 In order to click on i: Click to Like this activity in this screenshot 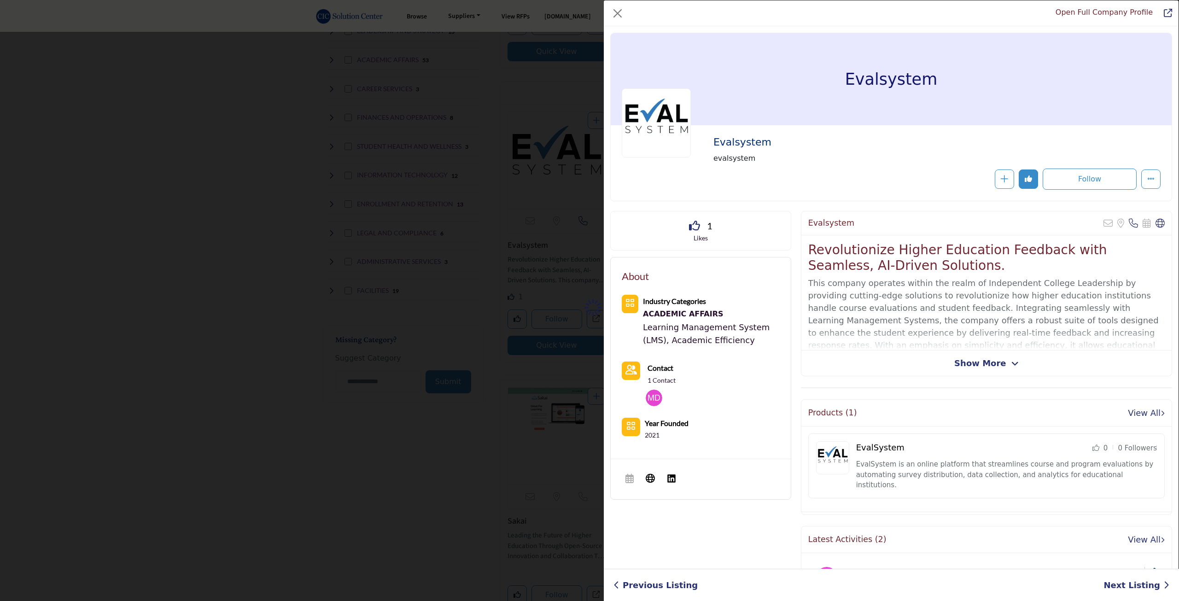, I will do `click(1154, 572)`.